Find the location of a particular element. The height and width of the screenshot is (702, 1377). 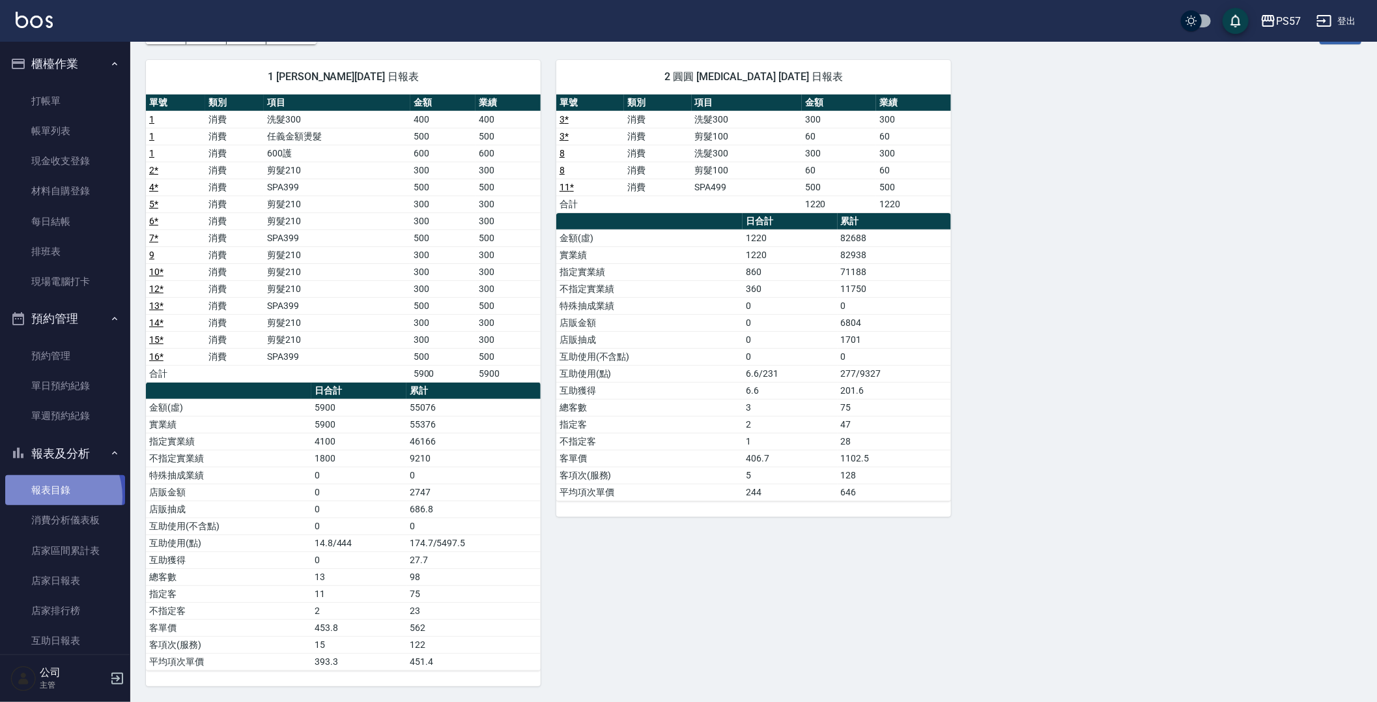

td: 15 is located at coordinates (359, 644).